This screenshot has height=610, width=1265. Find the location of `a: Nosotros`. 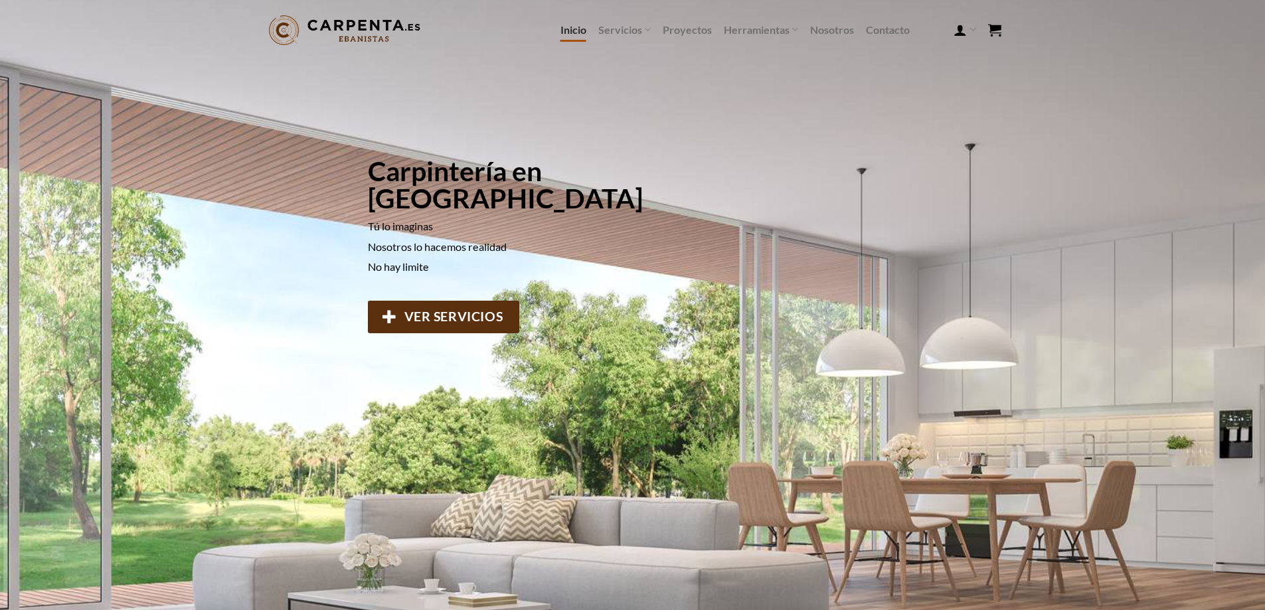

a: Nosotros is located at coordinates (832, 30).